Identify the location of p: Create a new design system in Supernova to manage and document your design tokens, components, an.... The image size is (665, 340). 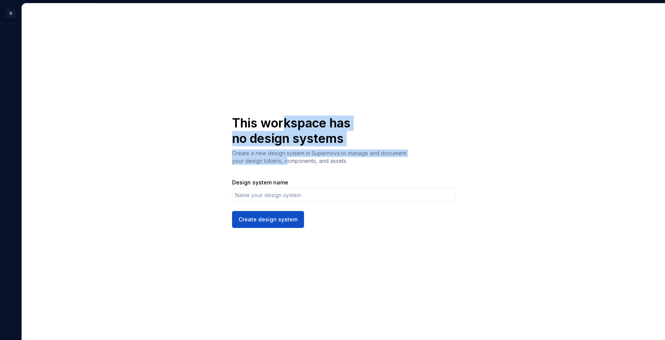
(322, 157).